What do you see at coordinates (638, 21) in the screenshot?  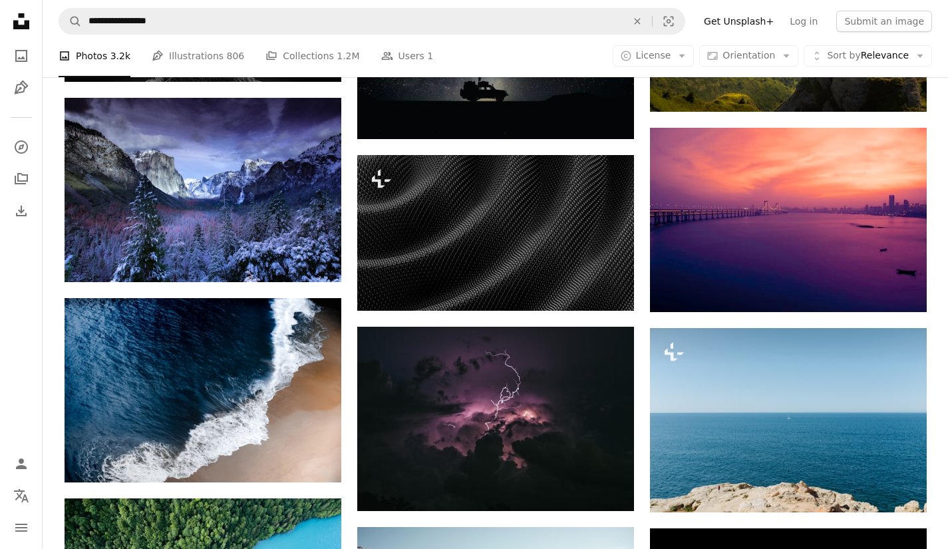 I see `button: Clear` at bounding box center [638, 21].